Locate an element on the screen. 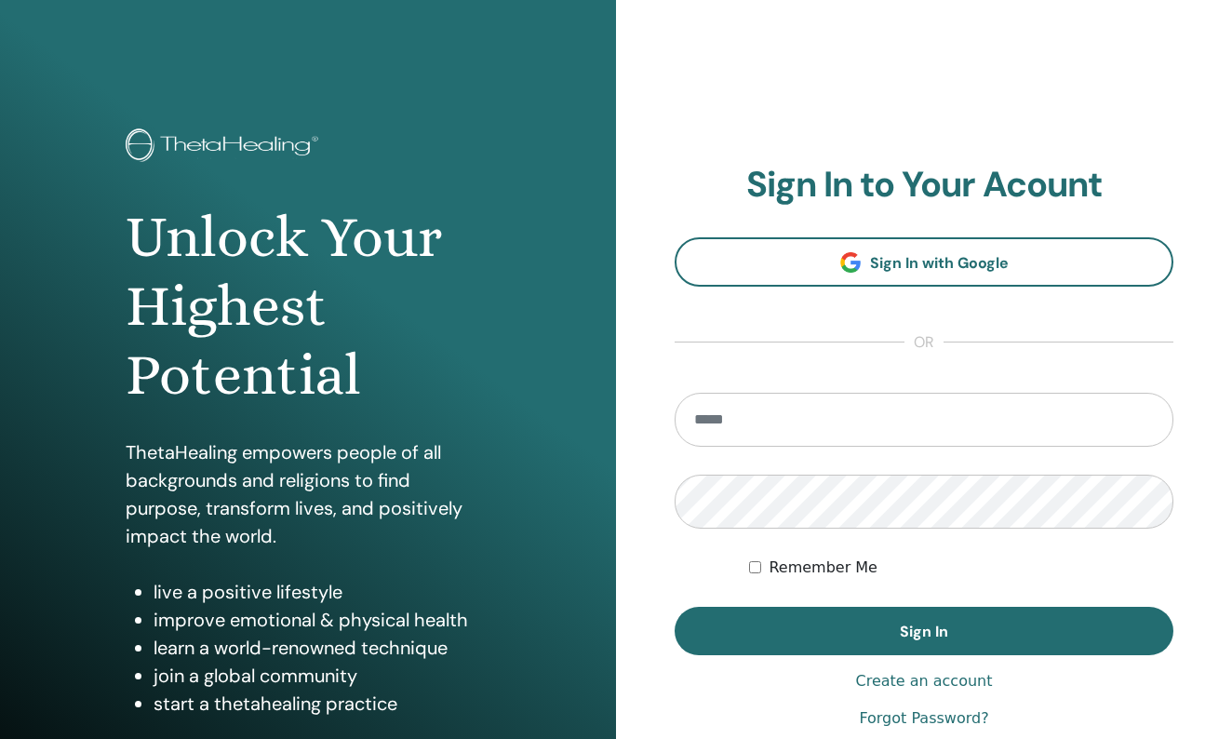 This screenshot has height=739, width=1232. span: Sign In is located at coordinates (924, 631).